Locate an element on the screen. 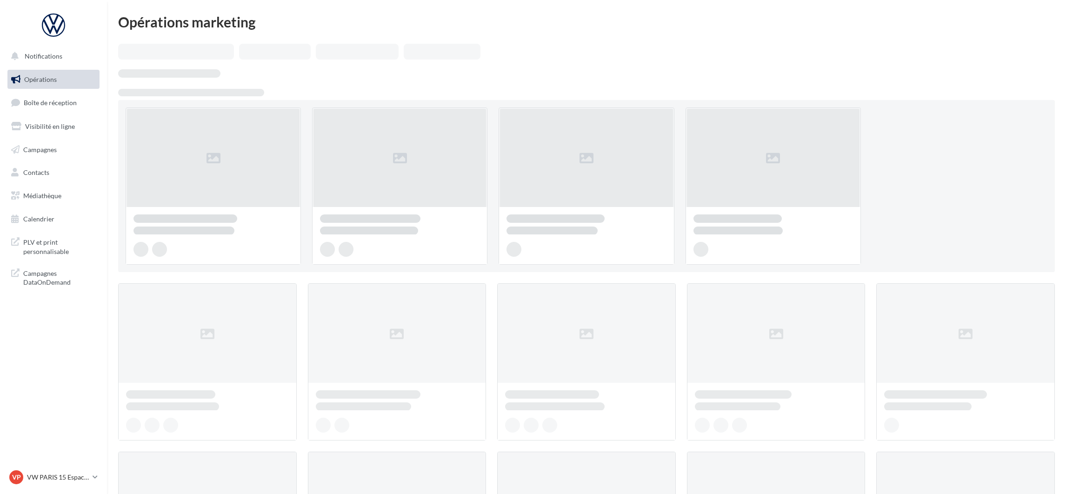 This screenshot has width=1066, height=494. a: Opérations is located at coordinates (53, 80).